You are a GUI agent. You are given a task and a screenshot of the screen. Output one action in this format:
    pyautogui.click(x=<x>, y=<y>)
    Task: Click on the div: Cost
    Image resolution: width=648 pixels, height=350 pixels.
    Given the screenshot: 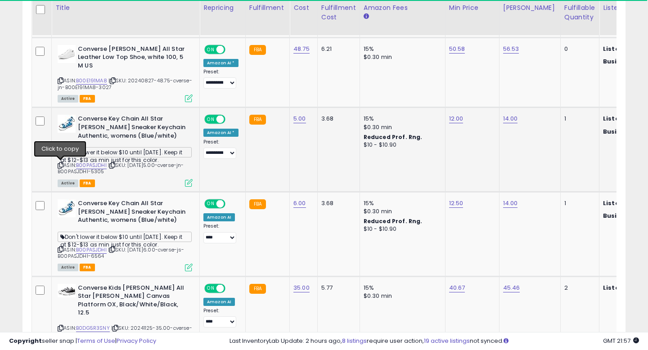 What is the action you would take?
    pyautogui.click(x=303, y=8)
    